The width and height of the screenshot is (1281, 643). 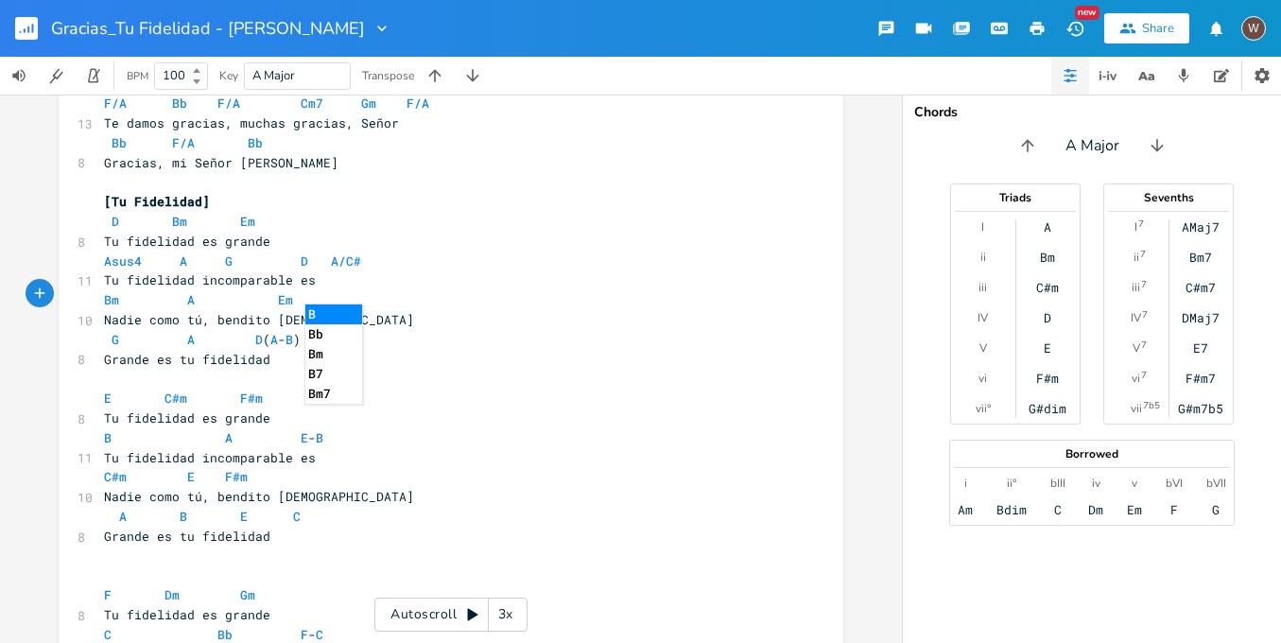 I want to click on div: bVI, so click(x=1174, y=483).